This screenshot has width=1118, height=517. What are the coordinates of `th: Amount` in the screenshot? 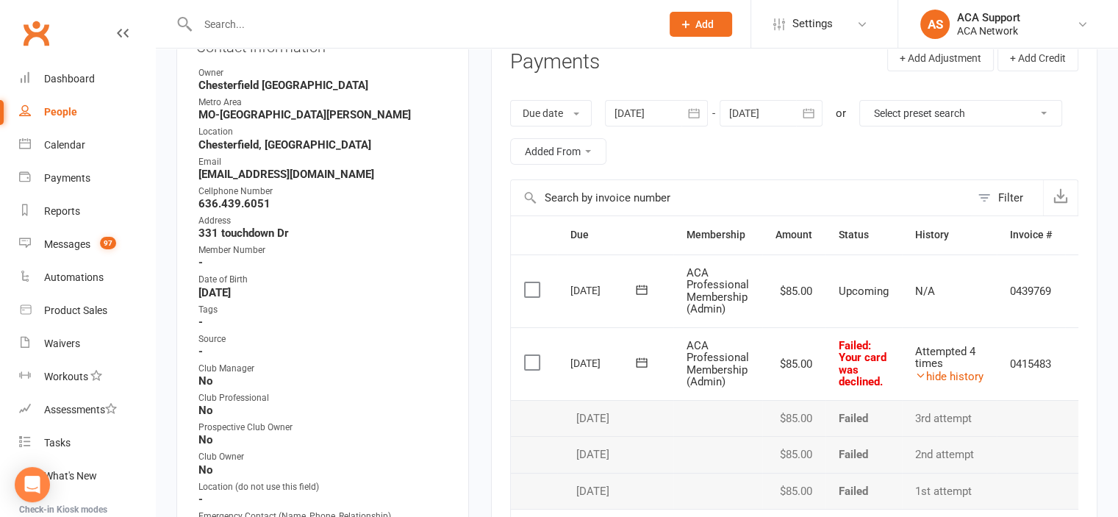 It's located at (794, 234).